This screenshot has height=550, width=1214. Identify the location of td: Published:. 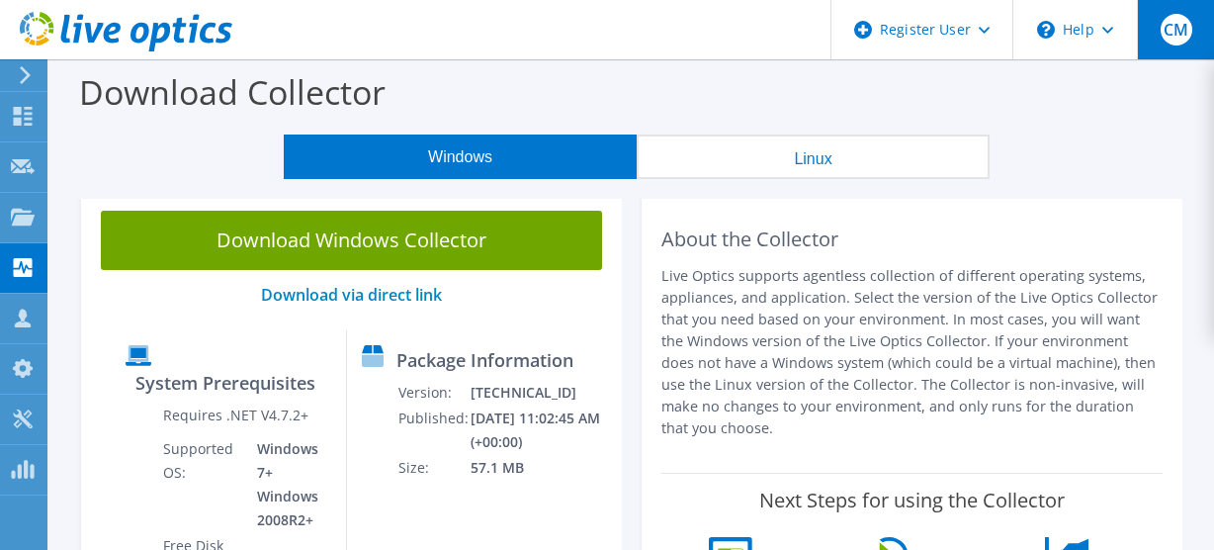
(433, 430).